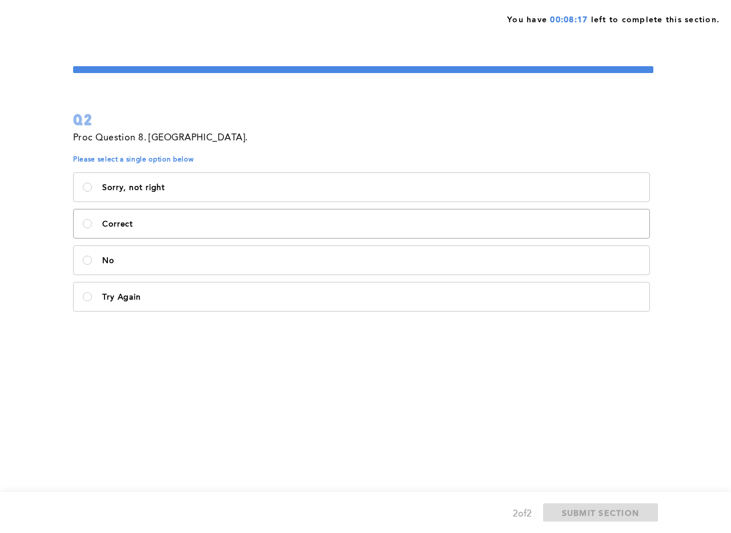 The height and width of the screenshot is (533, 731). What do you see at coordinates (363, 120) in the screenshot?
I see `div: Q2` at bounding box center [363, 120].